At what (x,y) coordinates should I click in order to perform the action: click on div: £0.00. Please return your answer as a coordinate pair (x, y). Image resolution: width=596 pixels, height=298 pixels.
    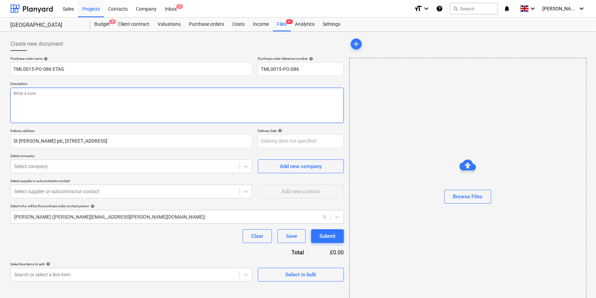
    Looking at the image, I should click on (329, 253).